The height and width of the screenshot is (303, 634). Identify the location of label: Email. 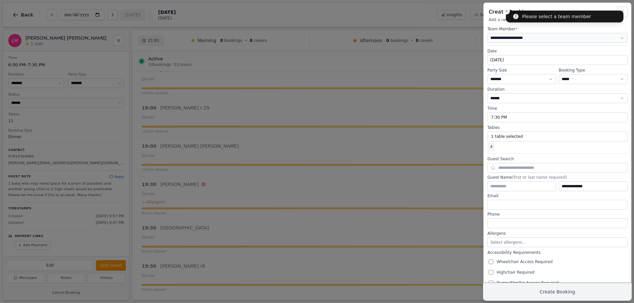
(557, 196).